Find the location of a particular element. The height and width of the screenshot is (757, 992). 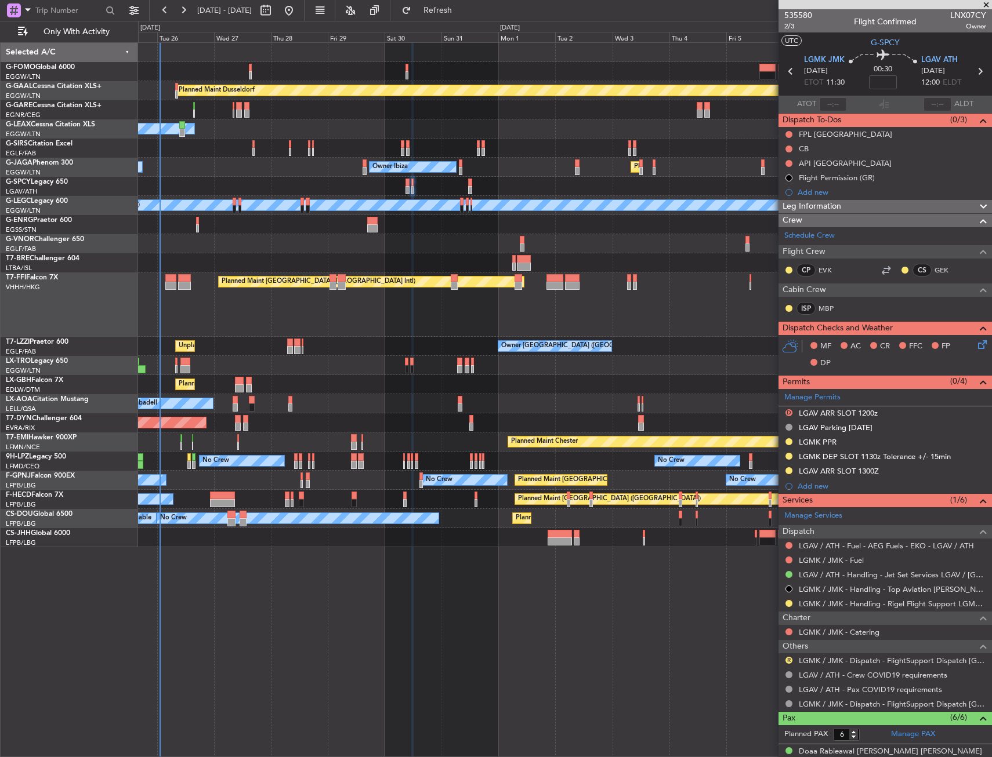

span: DP is located at coordinates (825, 364).